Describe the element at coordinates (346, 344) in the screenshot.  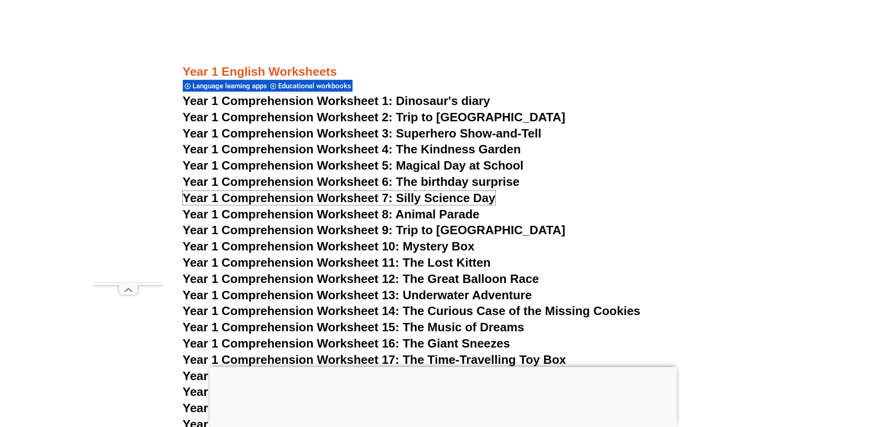
I see `span: Year 1 Comprehension Worksheet 16: The Giant Sneezes` at that location.